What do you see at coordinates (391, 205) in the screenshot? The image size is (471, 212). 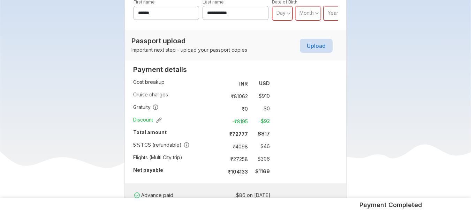 I see `h5: Payment Completed` at bounding box center [391, 205].